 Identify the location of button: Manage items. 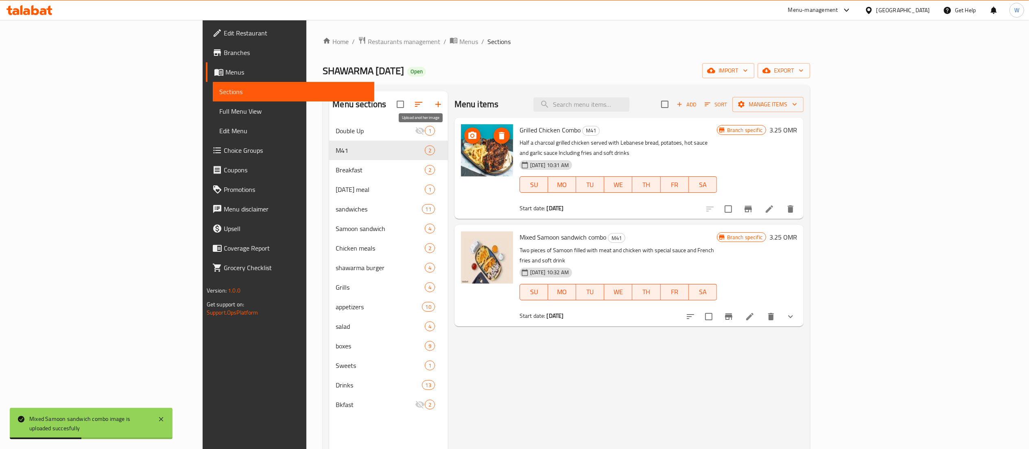
(768, 104).